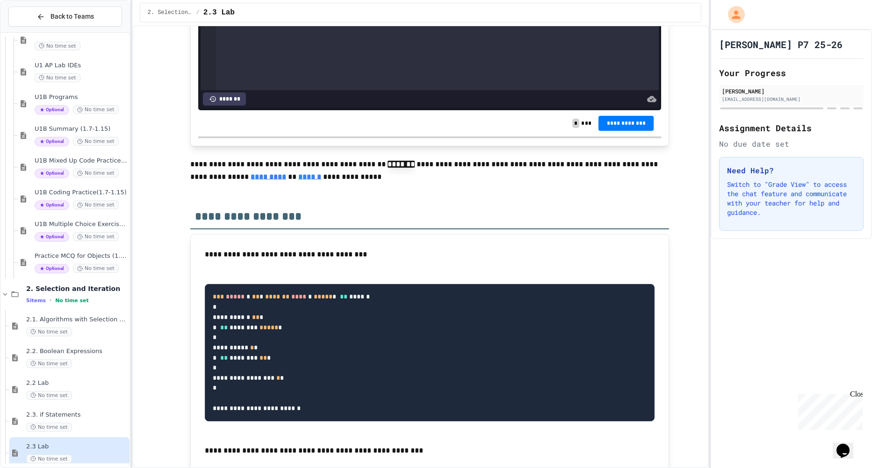  Describe the element at coordinates (81, 256) in the screenshot. I see `span: Practice MCQ for Objects (1.12-1.14)` at that location.